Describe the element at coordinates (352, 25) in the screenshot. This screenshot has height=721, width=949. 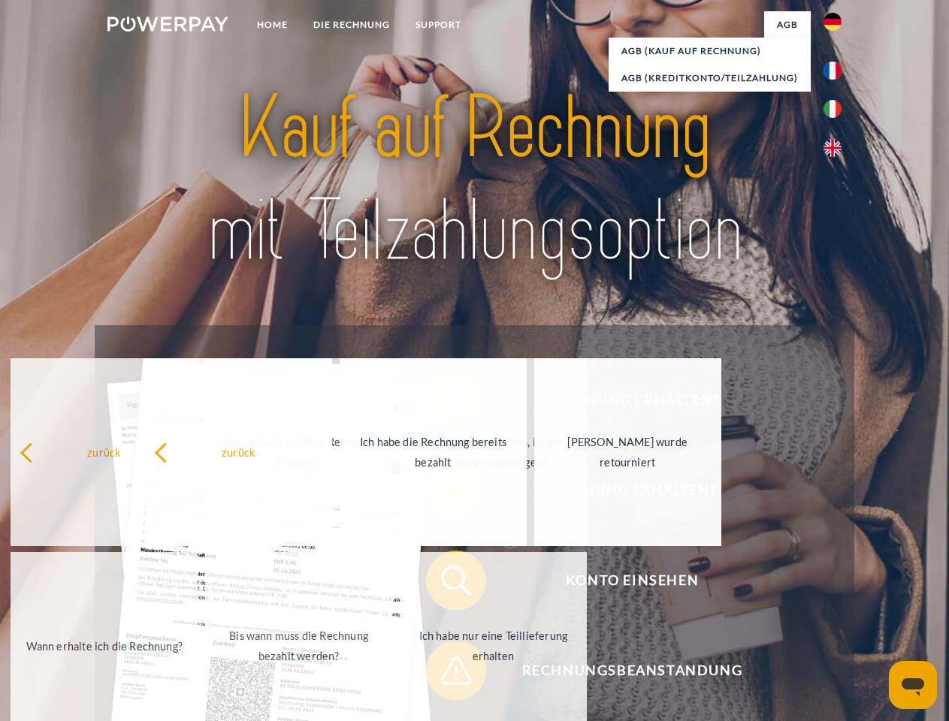
I see `a: DIE RECHNUNG` at that location.